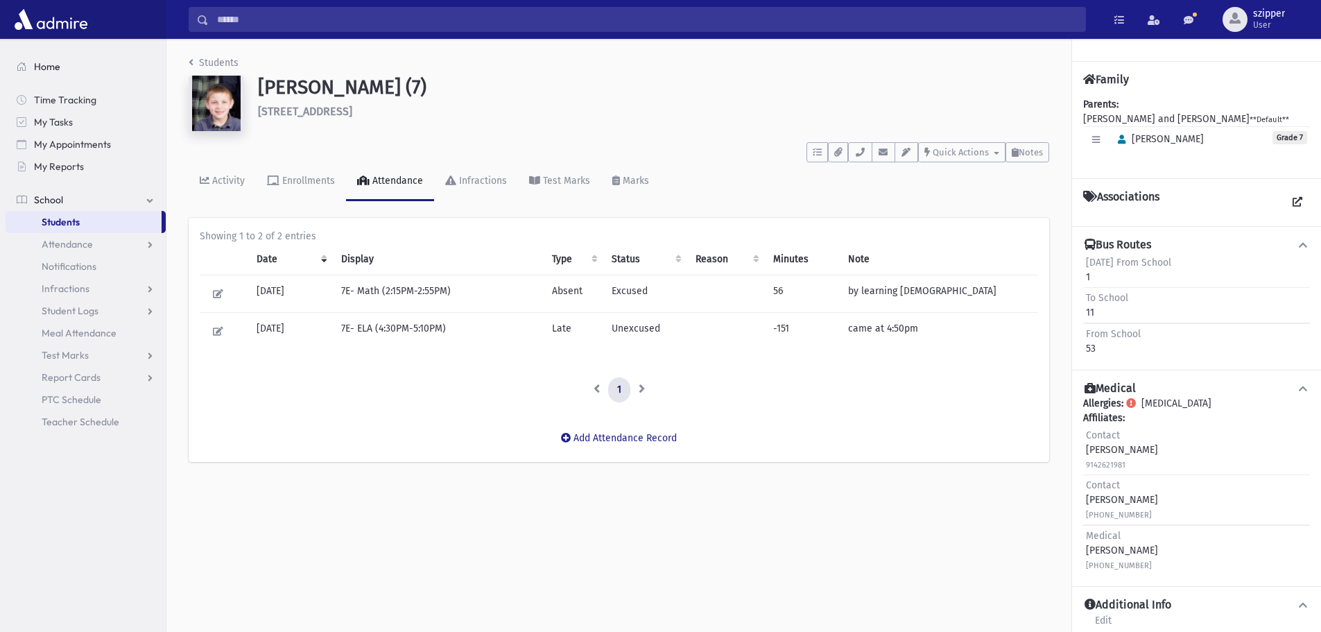 This screenshot has width=1321, height=632. What do you see at coordinates (49, 200) in the screenshot?
I see `span: School` at bounding box center [49, 200].